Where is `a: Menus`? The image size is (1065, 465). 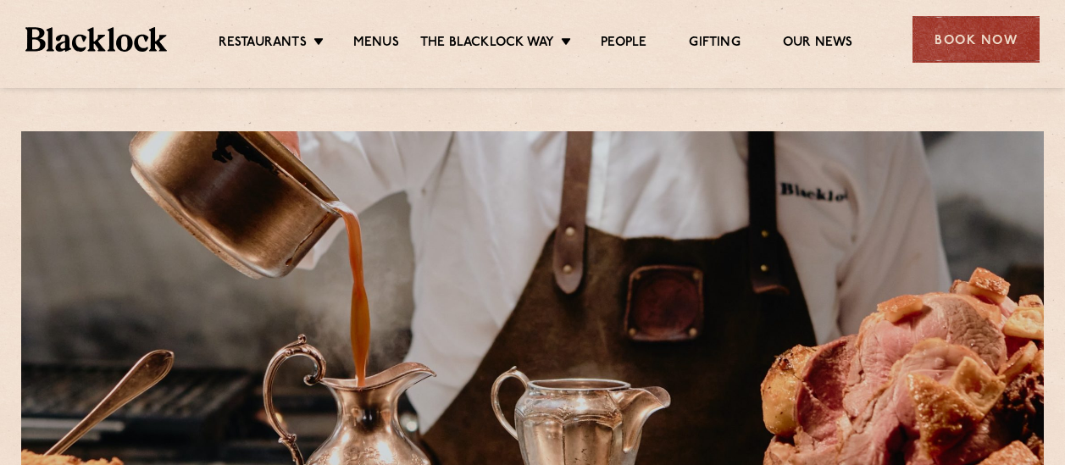 a: Menus is located at coordinates (376, 44).